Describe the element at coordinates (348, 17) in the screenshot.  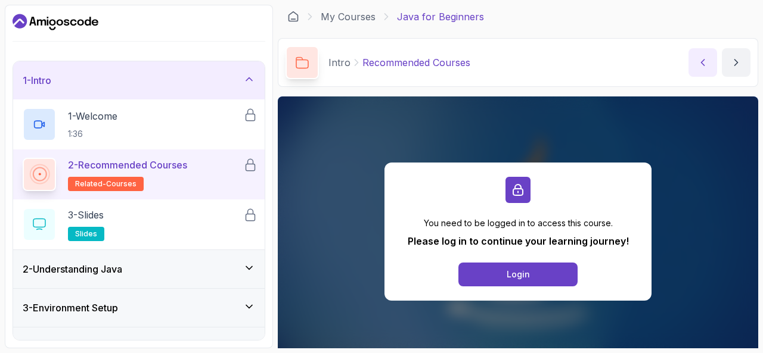
I see `a: My Courses` at that location.